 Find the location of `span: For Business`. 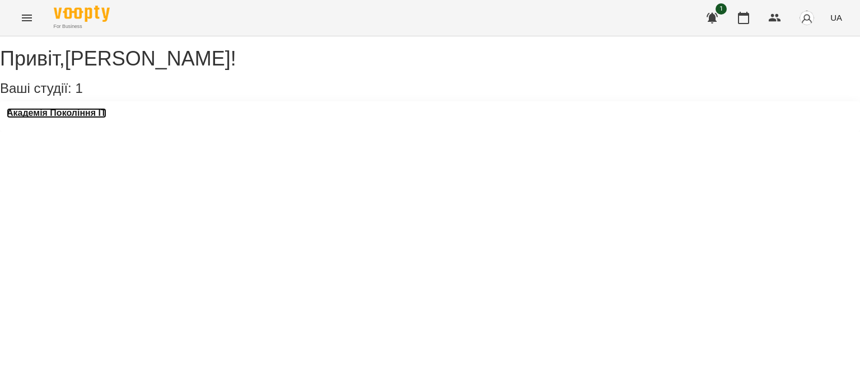

span: For Business is located at coordinates (82, 26).